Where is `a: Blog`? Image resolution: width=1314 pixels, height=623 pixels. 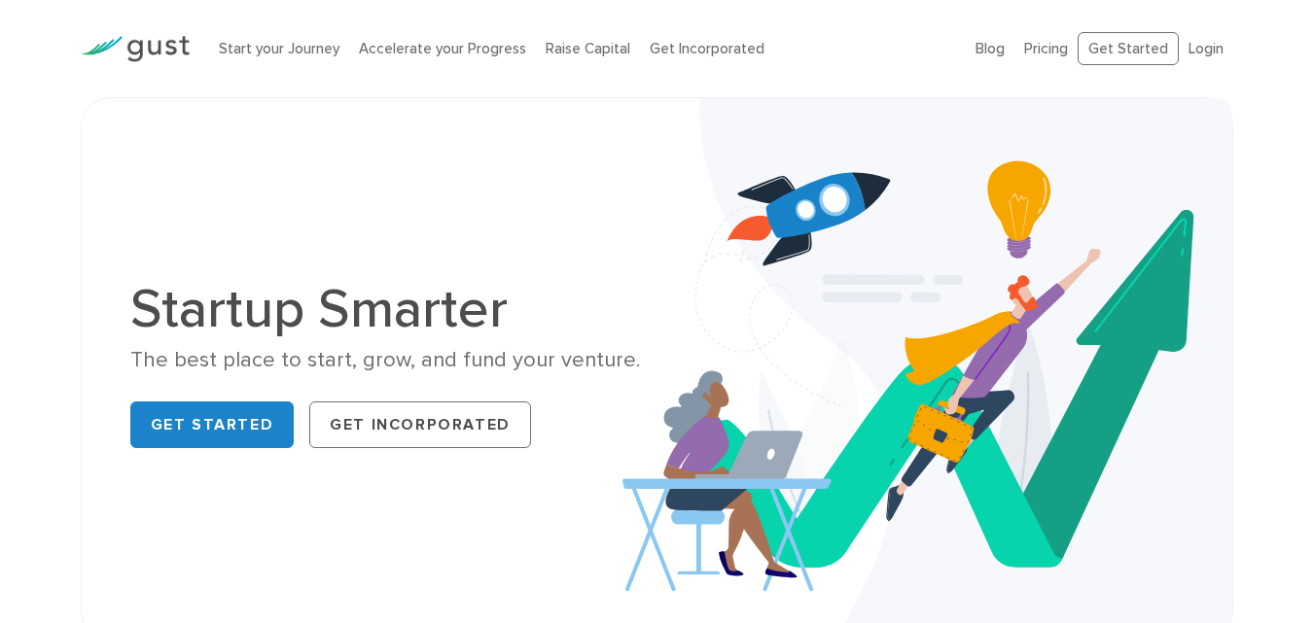
a: Blog is located at coordinates (990, 49).